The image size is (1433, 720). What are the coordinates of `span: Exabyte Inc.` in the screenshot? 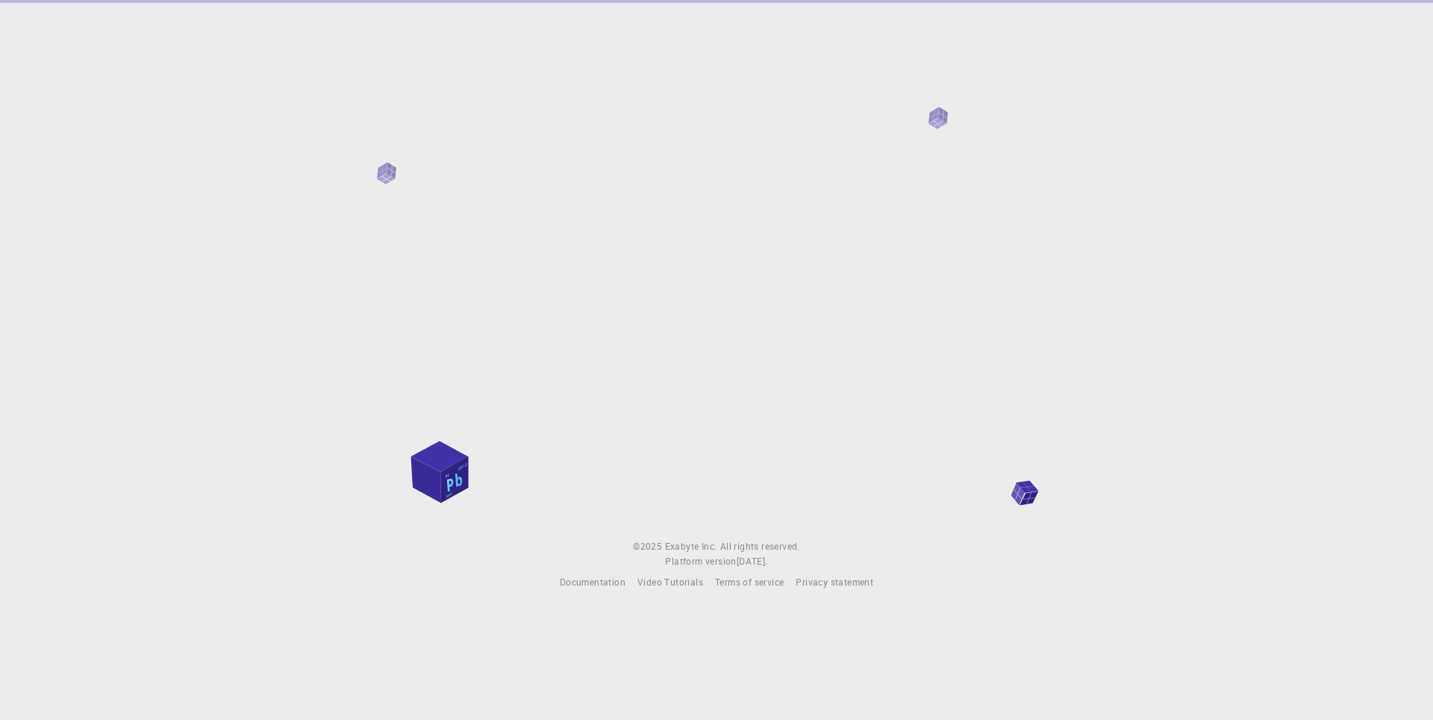 It's located at (691, 546).